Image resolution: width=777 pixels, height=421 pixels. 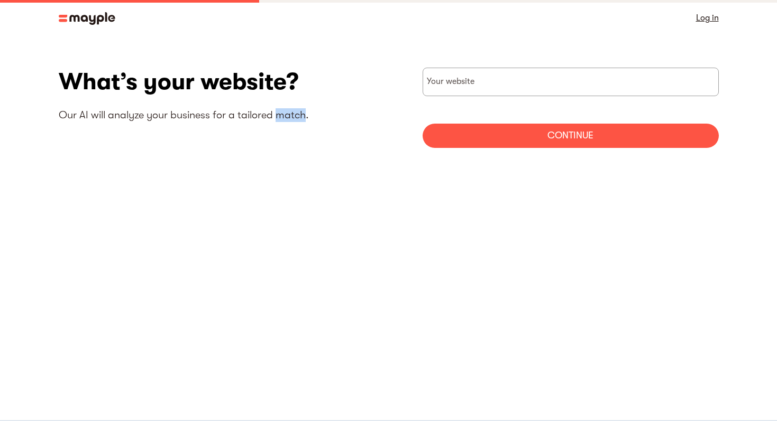 What do you see at coordinates (224, 81) in the screenshot?
I see `h1: What’s your website?` at bounding box center [224, 81].